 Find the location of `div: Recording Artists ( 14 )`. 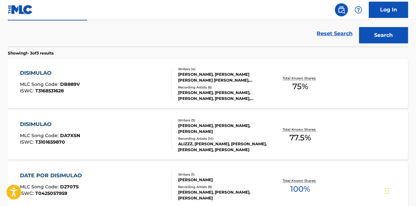

div: Recording Artists ( 14 ) is located at coordinates (222, 138).